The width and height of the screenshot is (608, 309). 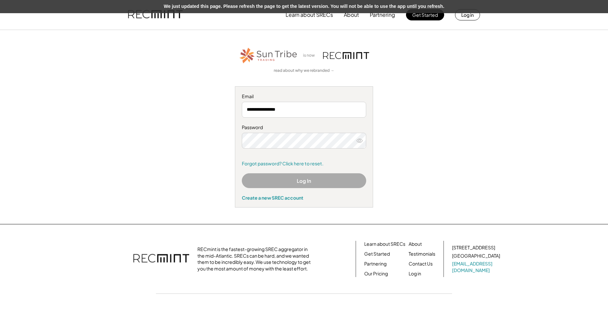 What do you see at coordinates (304, 96) in the screenshot?
I see `div: Email` at bounding box center [304, 96].